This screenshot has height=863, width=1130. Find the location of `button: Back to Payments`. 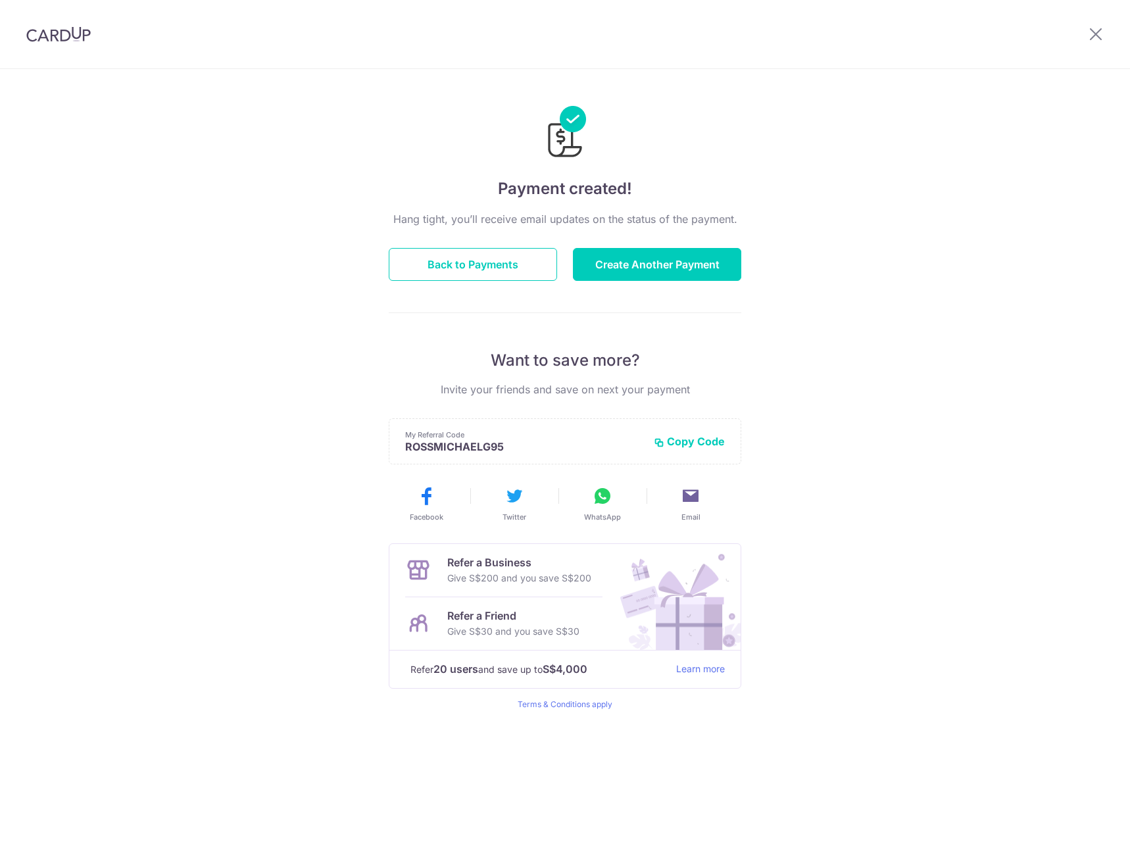

button: Back to Payments is located at coordinates (473, 265).